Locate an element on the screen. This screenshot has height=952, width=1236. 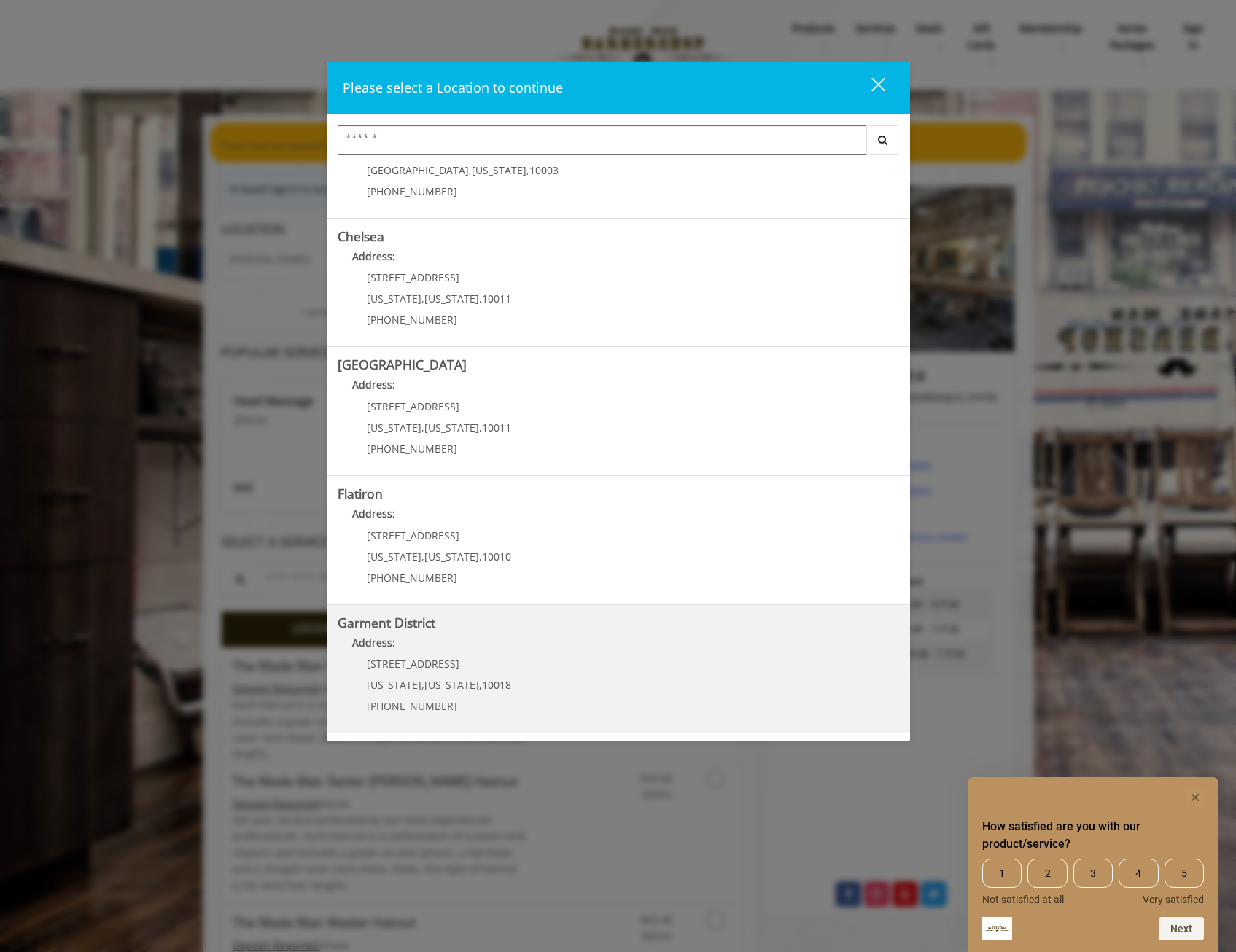
span: 4 is located at coordinates (1138, 874).